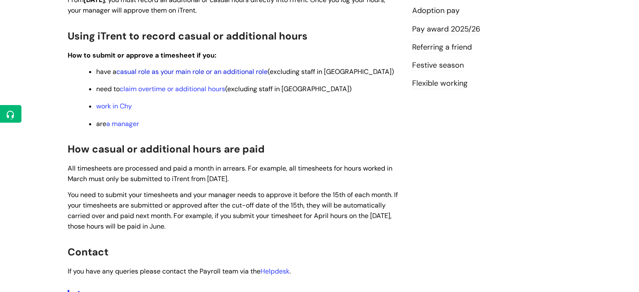 This screenshot has width=639, height=292. Describe the element at coordinates (440, 84) in the screenshot. I see `a: Flexible working` at that location.